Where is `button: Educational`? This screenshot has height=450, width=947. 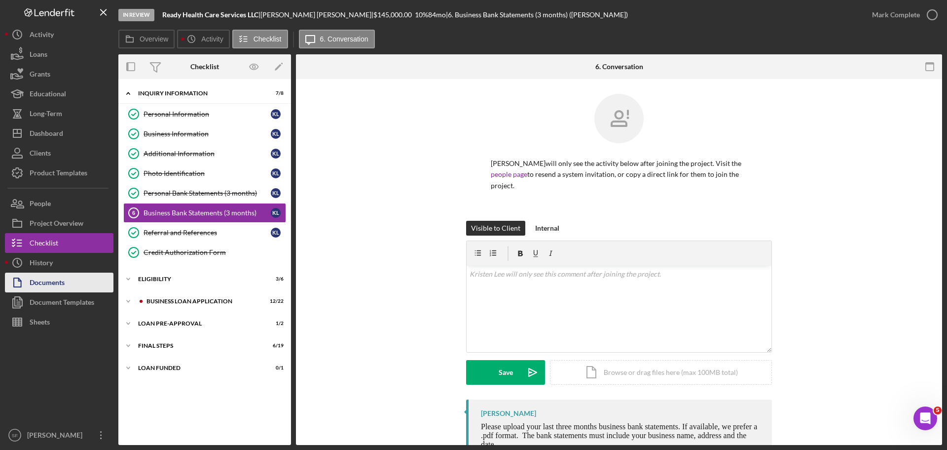 button: Educational is located at coordinates (59, 94).